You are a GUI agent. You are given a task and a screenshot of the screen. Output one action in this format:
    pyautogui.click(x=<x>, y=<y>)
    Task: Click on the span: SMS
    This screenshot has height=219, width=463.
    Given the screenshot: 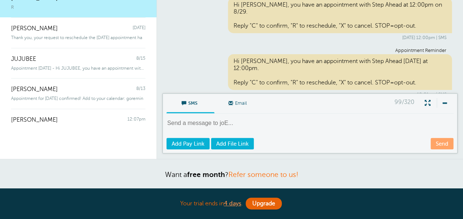 What is the action you would take?
    pyautogui.click(x=190, y=102)
    